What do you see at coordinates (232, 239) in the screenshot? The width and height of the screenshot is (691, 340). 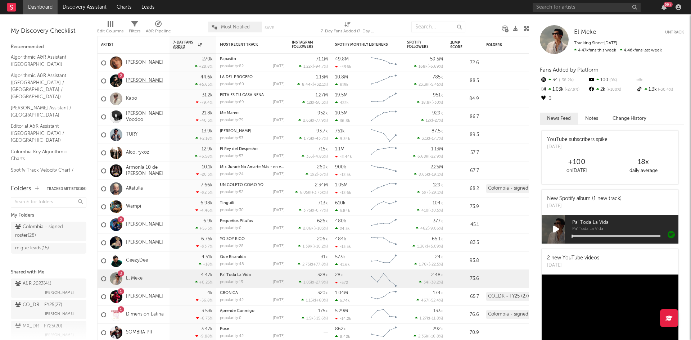 I see `a: YO SOY RICO` at bounding box center [232, 239].